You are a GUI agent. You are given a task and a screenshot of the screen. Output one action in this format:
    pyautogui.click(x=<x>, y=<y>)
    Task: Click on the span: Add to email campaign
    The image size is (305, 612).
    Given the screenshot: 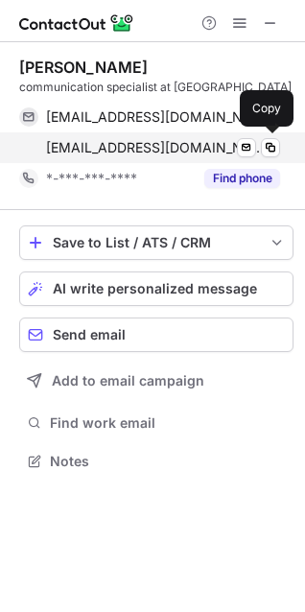 What is the action you would take?
    pyautogui.click(x=128, y=381)
    